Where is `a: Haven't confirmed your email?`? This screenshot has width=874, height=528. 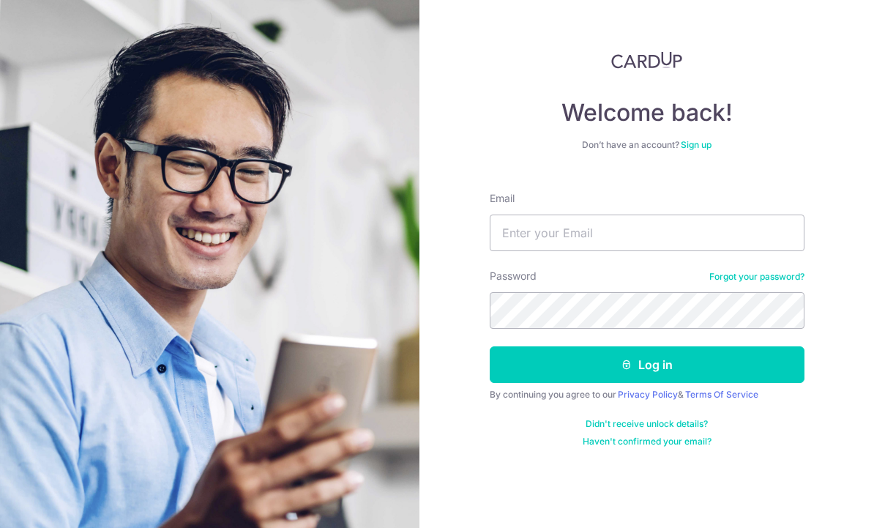 a: Haven't confirmed your email? is located at coordinates (647, 442).